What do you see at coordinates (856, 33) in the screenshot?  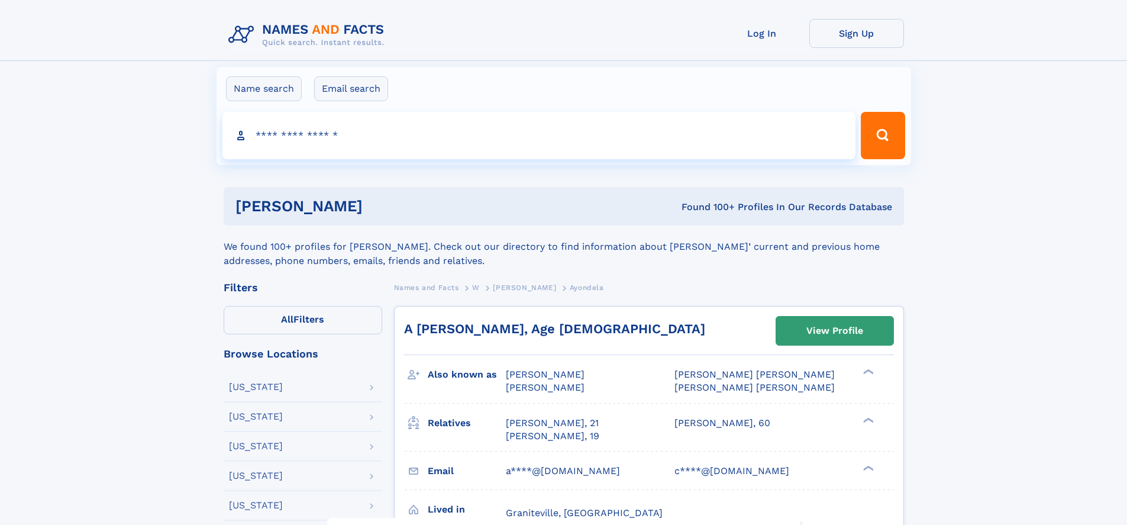 I see `a: Sign Up` at bounding box center [856, 33].